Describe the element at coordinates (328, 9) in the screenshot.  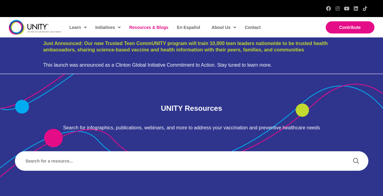
I see `a: Facebook` at that location.